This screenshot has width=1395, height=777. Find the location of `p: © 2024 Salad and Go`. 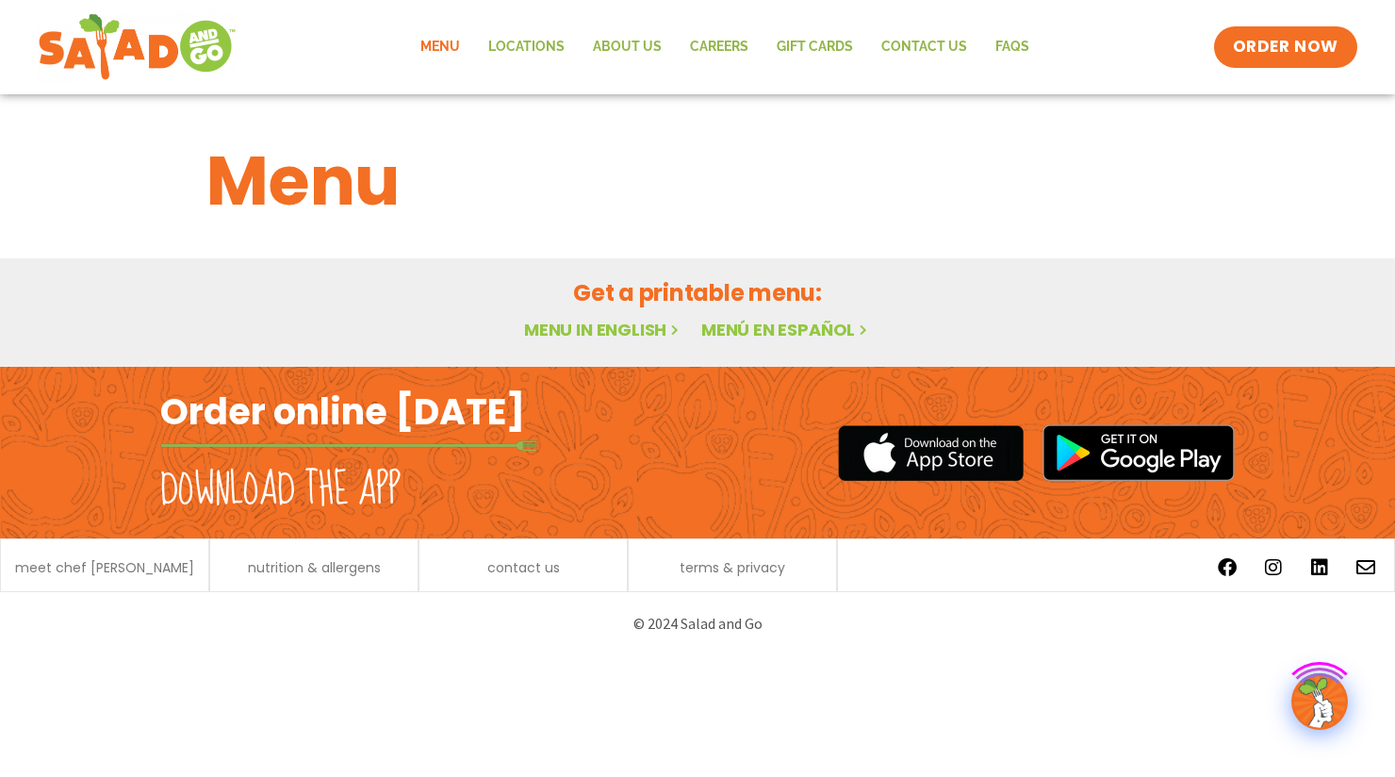

p: © 2024 Salad and Go is located at coordinates (698, 623).